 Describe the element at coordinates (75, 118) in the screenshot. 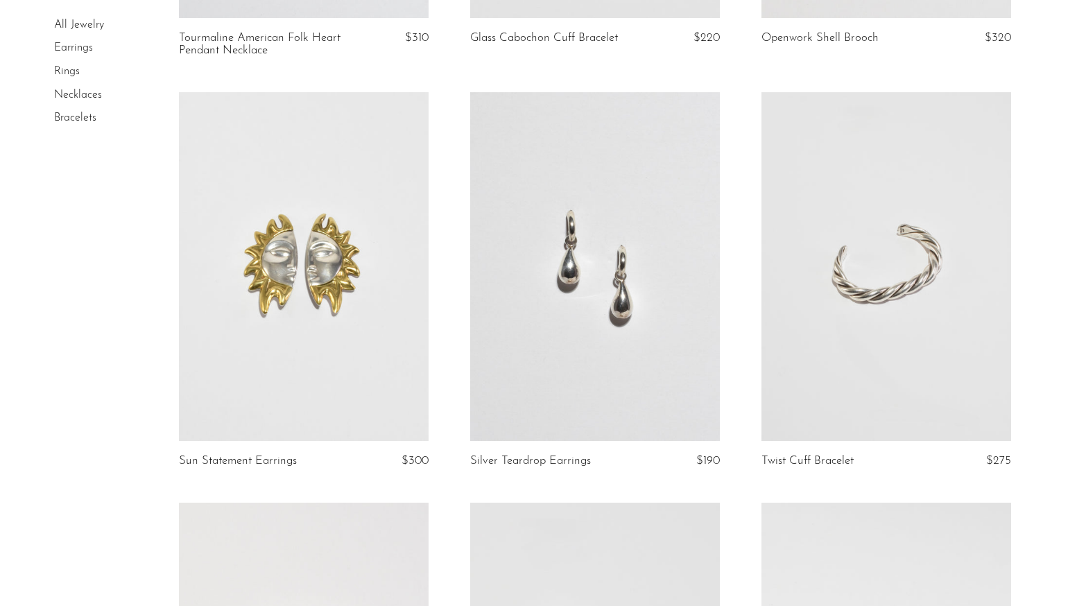

I see `a: Bracelets` at that location.